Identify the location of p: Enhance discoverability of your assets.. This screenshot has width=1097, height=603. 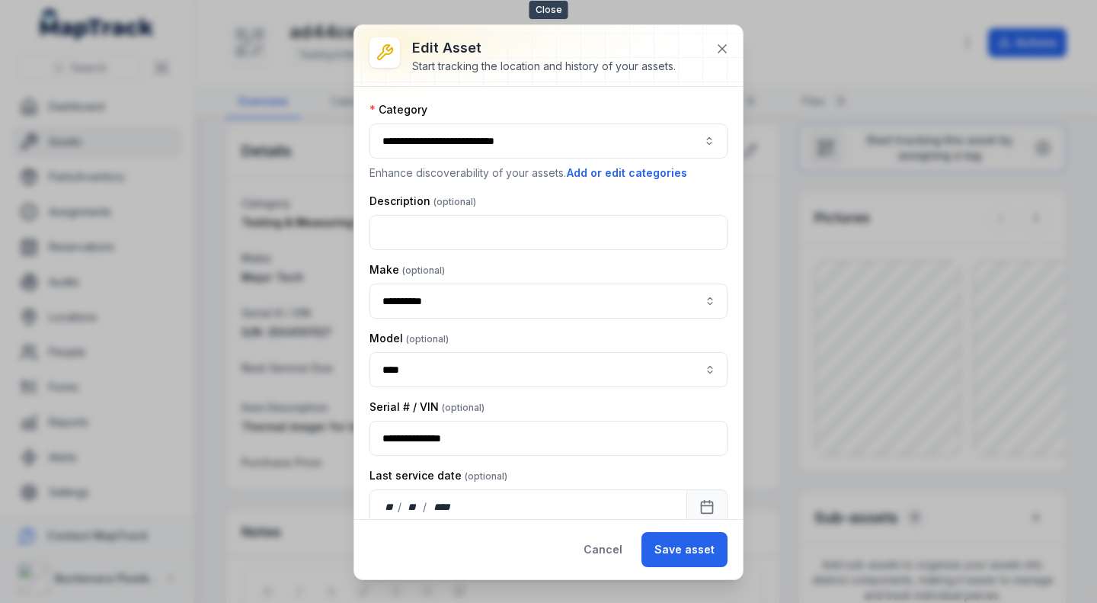
(549, 173).